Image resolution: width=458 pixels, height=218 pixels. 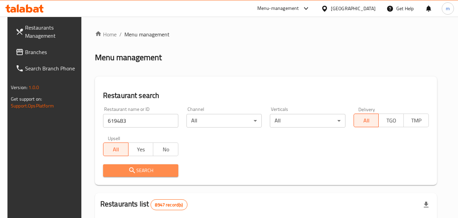 I want to click on h2: Restaurant search, so click(x=266, y=95).